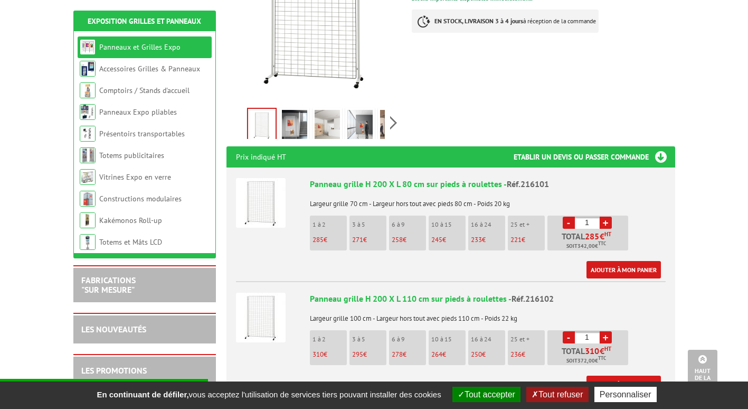 The image size is (748, 409). Describe the element at coordinates (357, 354) in the screenshot. I see `span: 295` at that location.